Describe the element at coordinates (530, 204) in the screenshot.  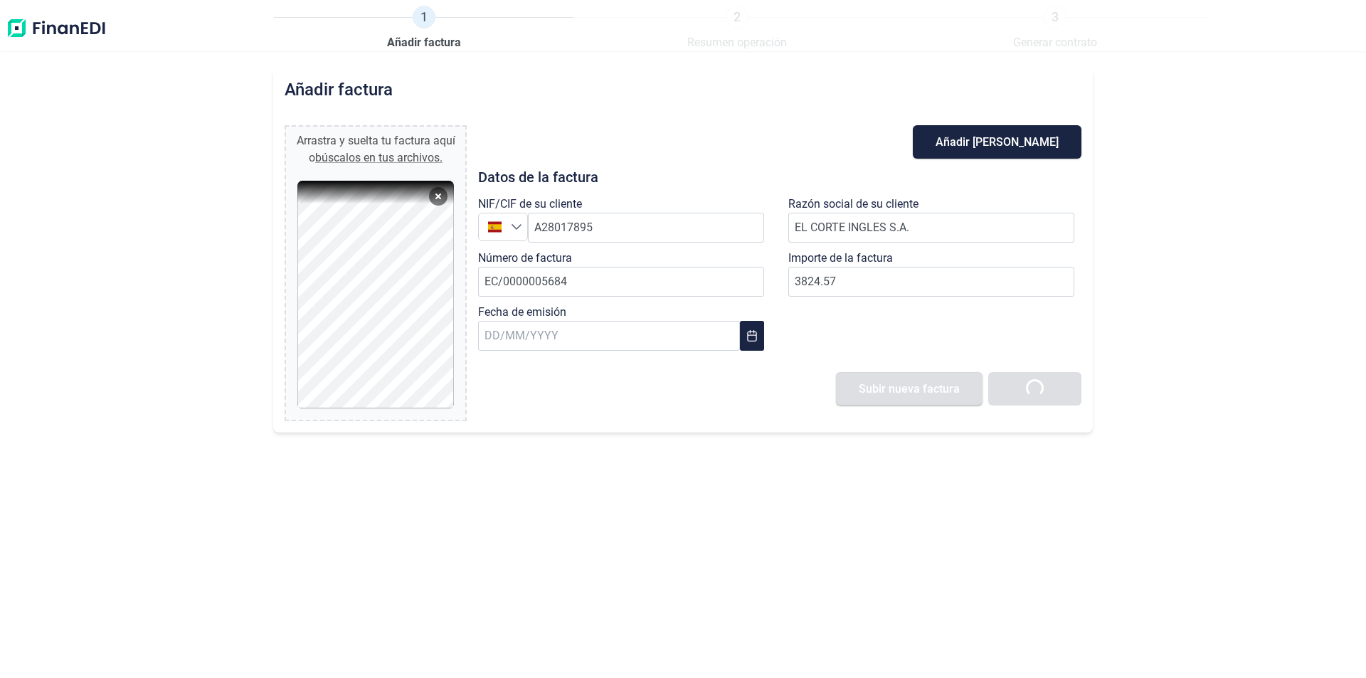
I see `label: NIF/CIF de su cliente` at that location.